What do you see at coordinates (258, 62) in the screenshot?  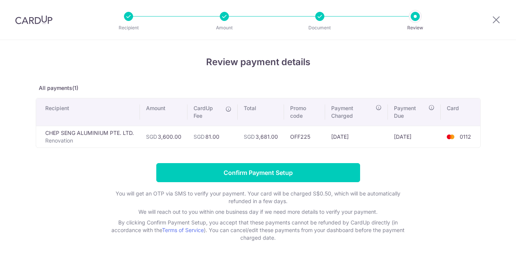 I see `h4: Review payment details` at bounding box center [258, 62].